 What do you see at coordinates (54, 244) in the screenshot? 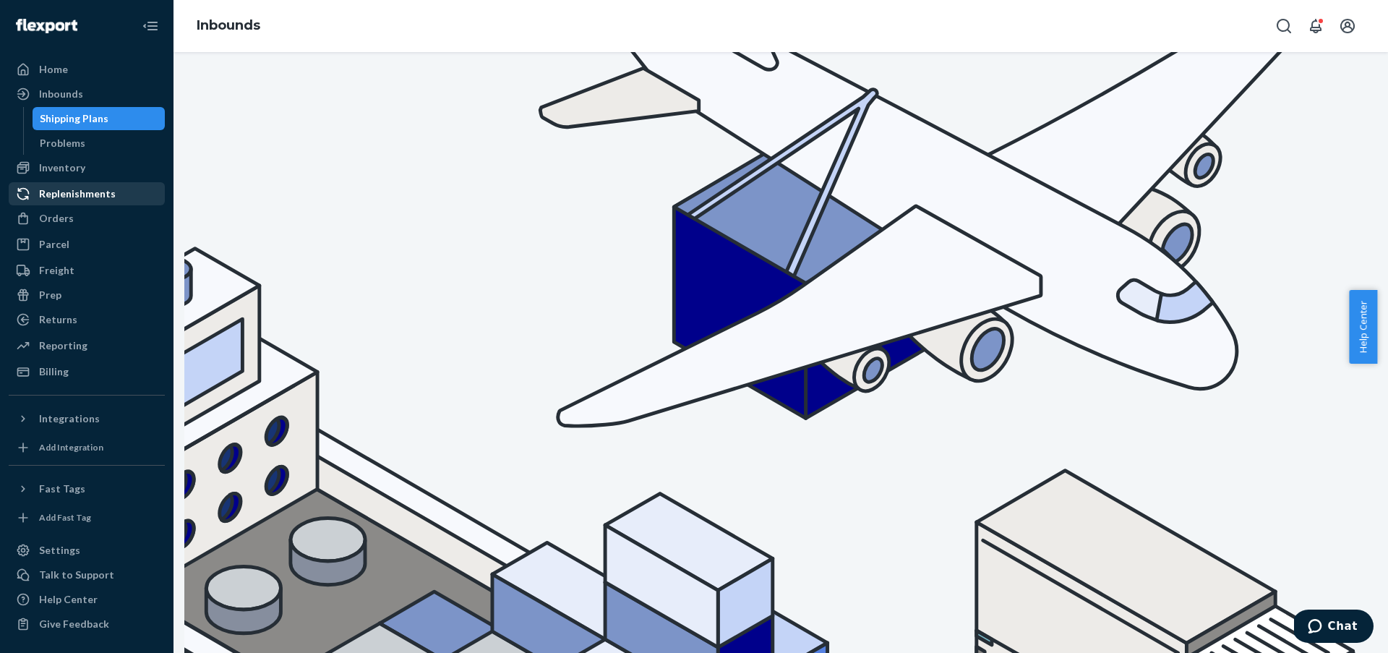
I see `div: Parcel` at bounding box center [54, 244].